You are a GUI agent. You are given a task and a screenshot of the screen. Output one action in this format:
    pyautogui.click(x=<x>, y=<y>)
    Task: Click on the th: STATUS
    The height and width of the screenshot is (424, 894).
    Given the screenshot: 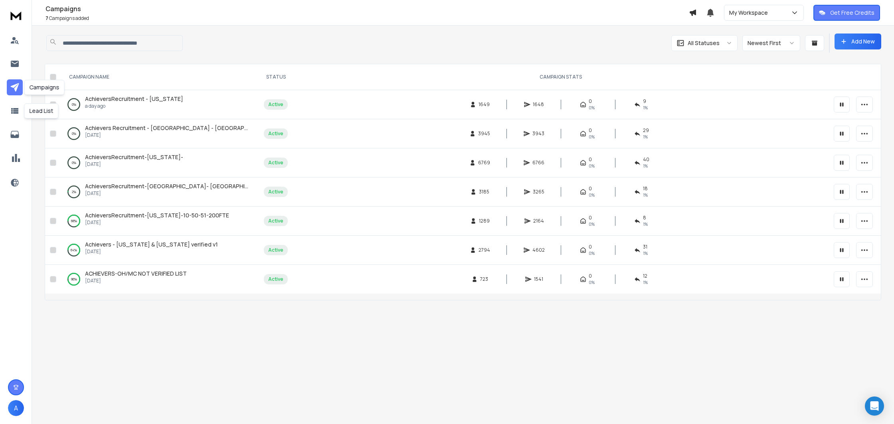 What is the action you would take?
    pyautogui.click(x=276, y=77)
    